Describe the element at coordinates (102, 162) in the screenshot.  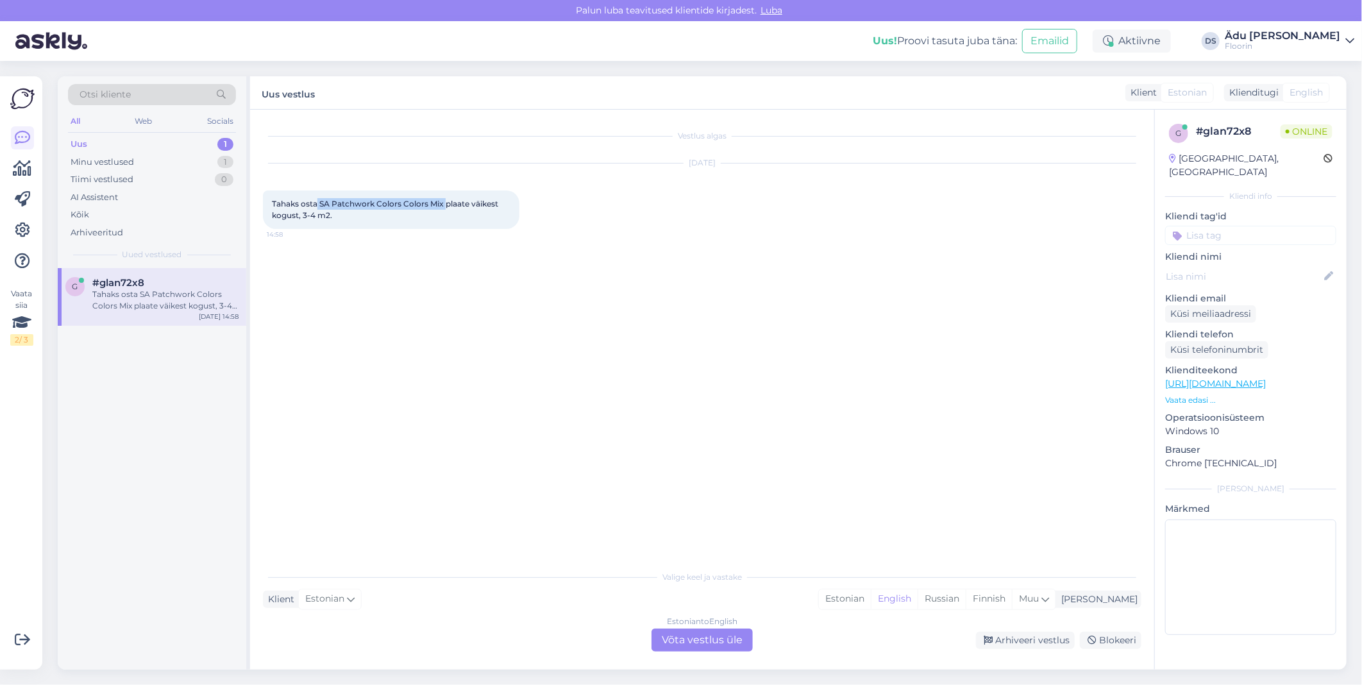
I see `div: Minu vestlused` at that location.